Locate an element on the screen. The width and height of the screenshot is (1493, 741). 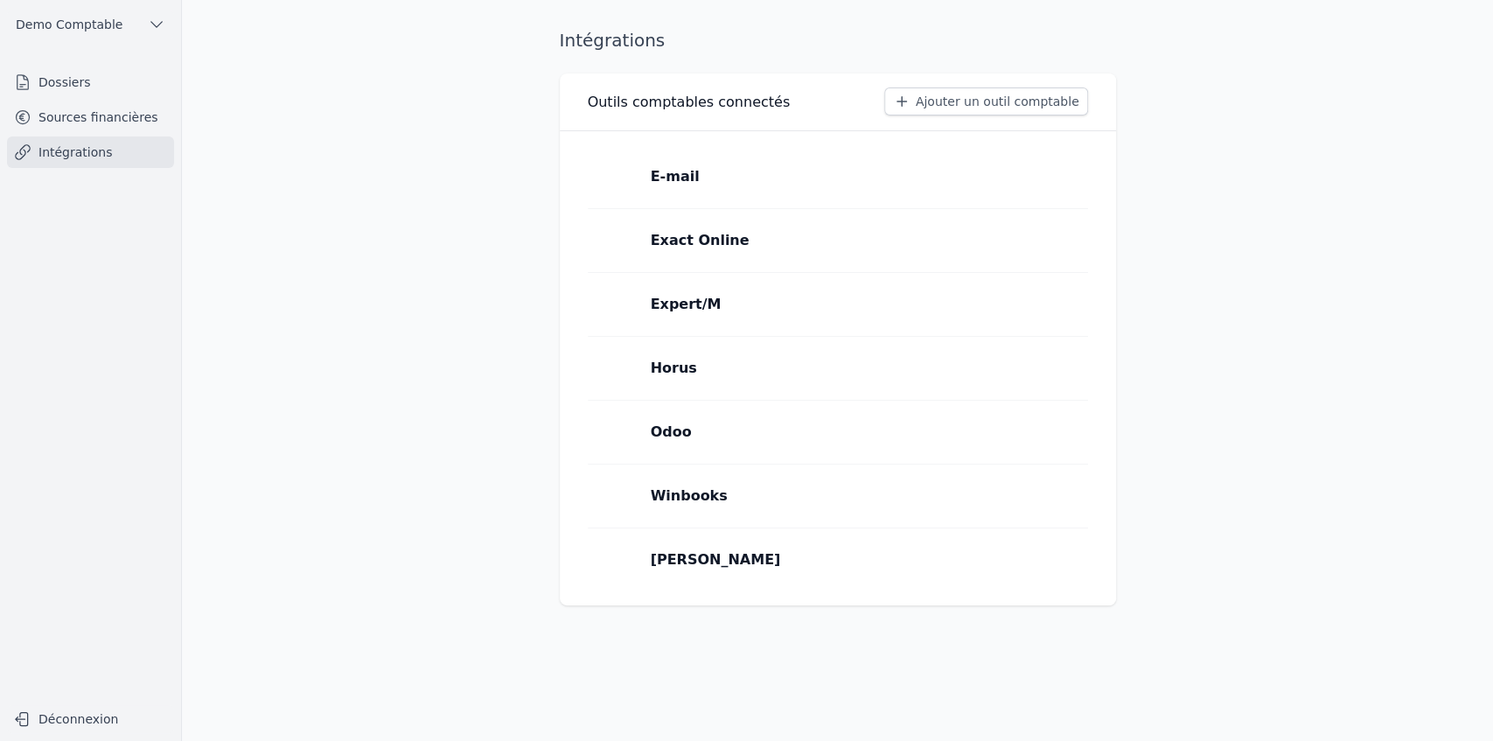
p: Horus is located at coordinates (673, 368).